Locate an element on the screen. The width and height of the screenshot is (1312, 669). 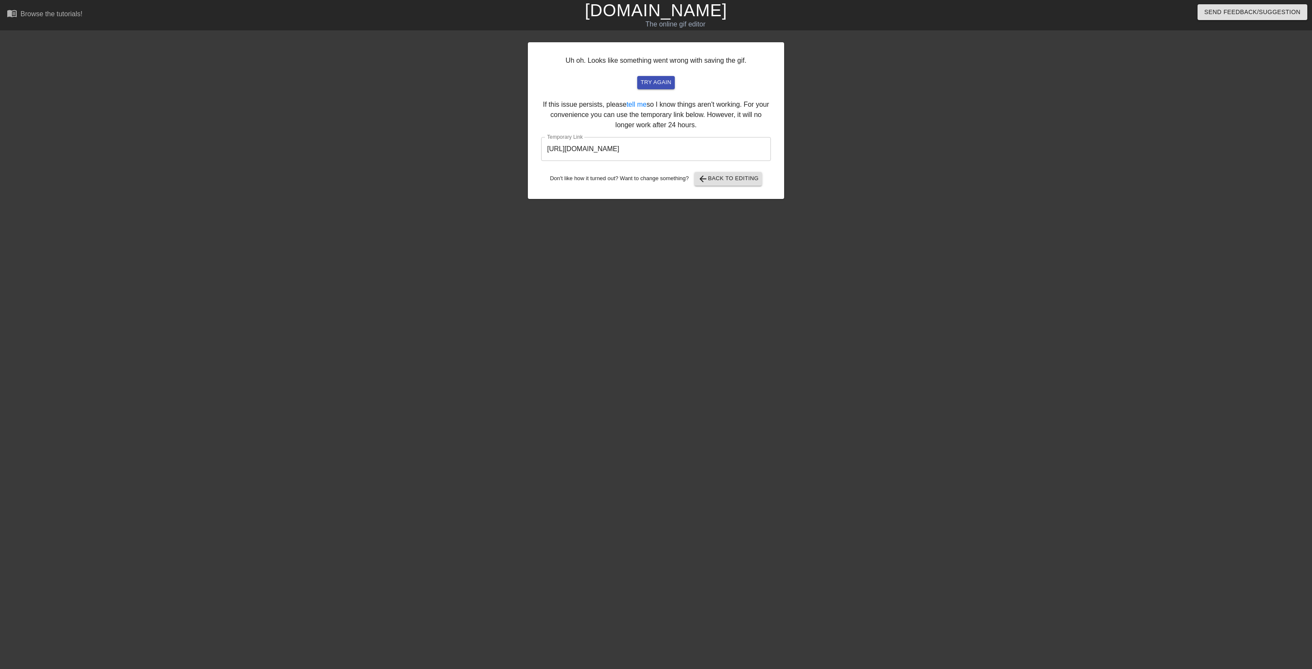
span: menu_book is located at coordinates (12, 13).